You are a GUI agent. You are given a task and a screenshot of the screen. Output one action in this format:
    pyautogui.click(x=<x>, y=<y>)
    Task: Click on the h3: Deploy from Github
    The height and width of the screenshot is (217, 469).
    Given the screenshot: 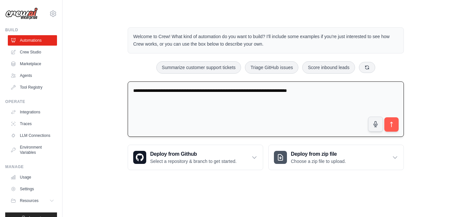 What is the action you would take?
    pyautogui.click(x=193, y=154)
    